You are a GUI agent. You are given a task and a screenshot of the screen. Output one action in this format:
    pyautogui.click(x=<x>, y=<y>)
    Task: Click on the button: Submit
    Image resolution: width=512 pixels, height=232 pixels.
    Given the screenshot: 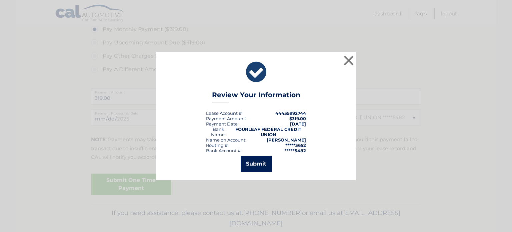 What is the action you would take?
    pyautogui.click(x=256, y=164)
    